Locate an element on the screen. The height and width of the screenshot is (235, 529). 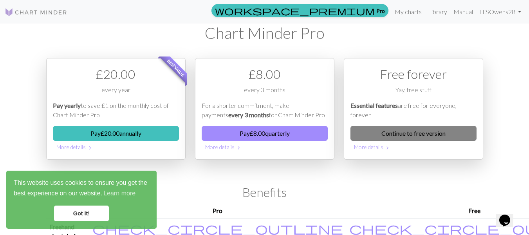
a: Pro is located at coordinates (300, 11).